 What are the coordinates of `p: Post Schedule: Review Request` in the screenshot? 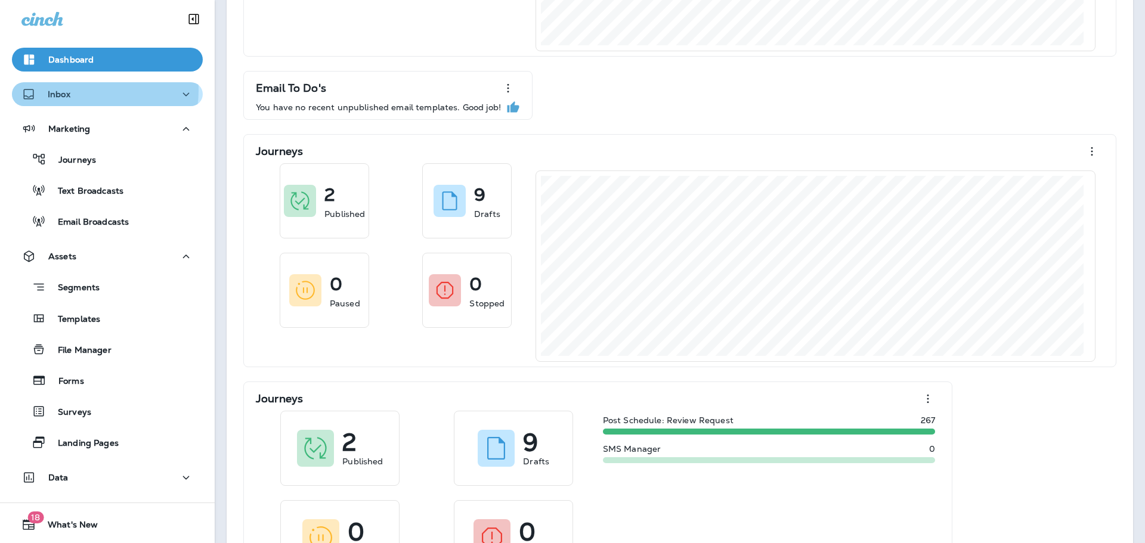 It's located at (668, 420).